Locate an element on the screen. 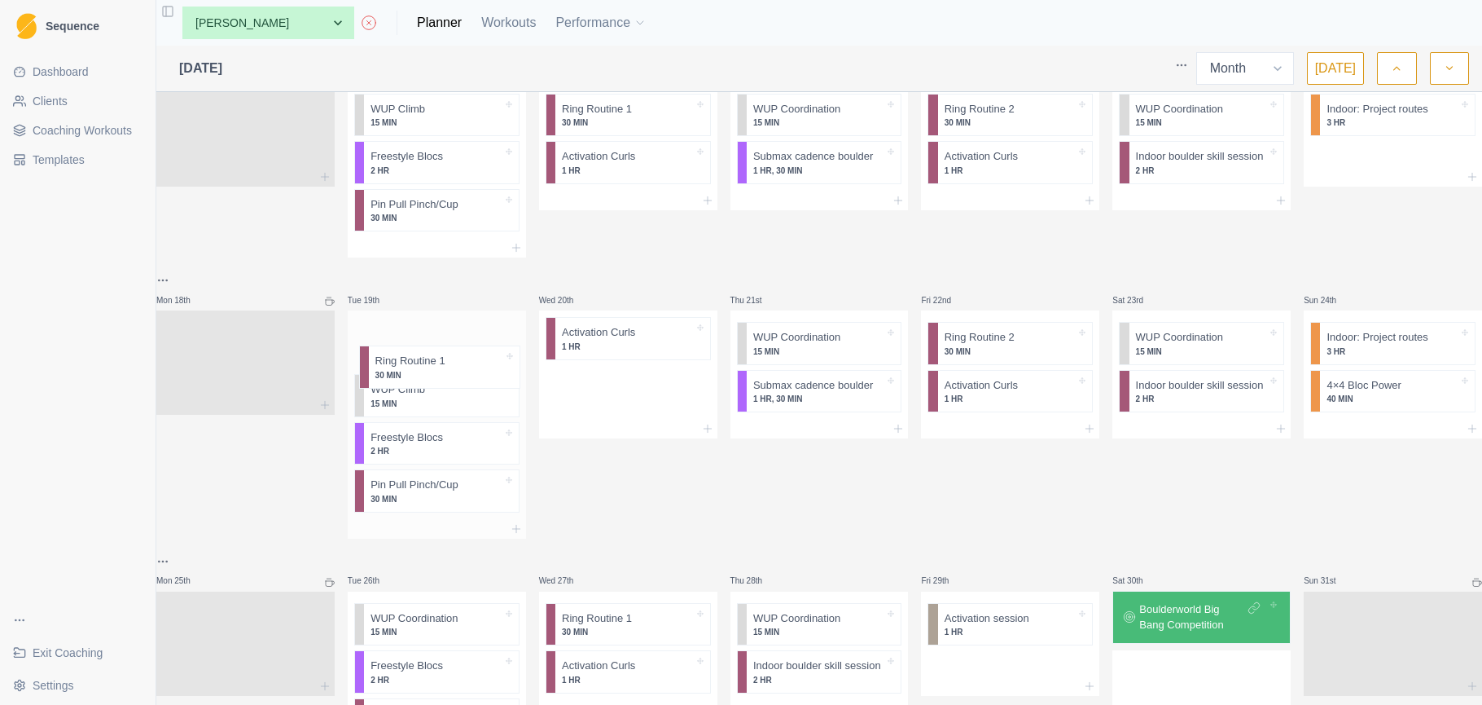 This screenshot has height=705, width=1482. p: Fri 29th is located at coordinates (946, 580).